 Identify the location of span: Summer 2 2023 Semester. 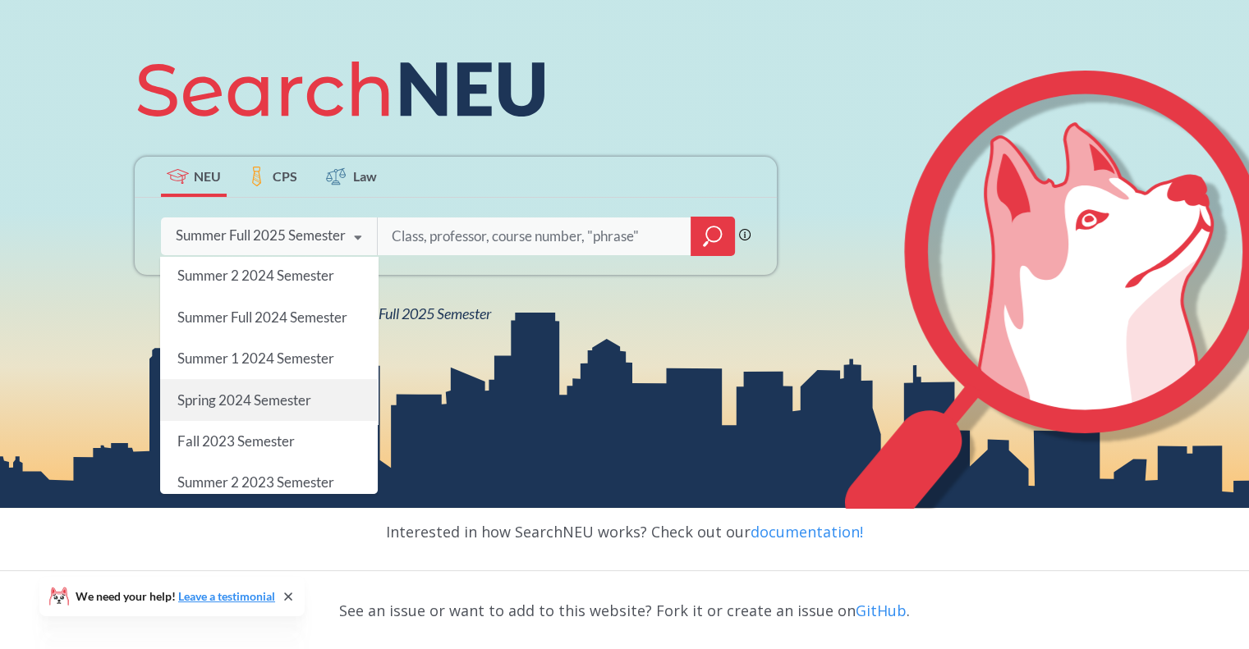
(255, 482).